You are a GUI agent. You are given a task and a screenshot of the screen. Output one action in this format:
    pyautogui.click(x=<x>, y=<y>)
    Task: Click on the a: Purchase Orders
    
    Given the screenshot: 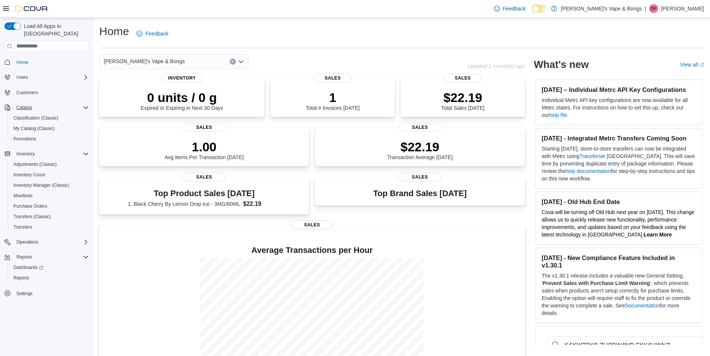 What is the action you would take?
    pyautogui.click(x=30, y=206)
    